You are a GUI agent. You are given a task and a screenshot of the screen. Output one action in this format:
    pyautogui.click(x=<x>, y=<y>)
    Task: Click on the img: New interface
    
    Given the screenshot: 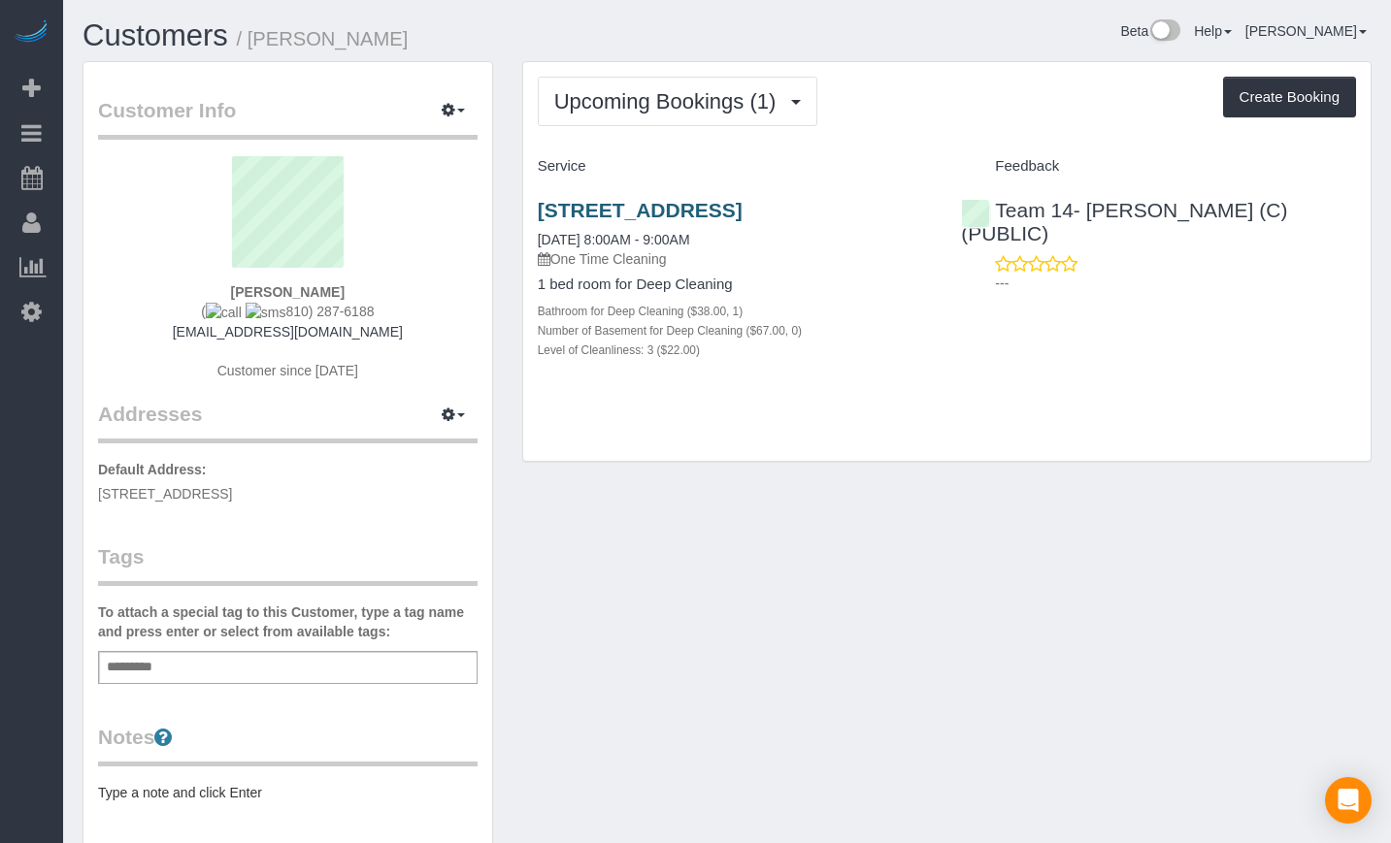 What is the action you would take?
    pyautogui.click(x=1164, y=32)
    